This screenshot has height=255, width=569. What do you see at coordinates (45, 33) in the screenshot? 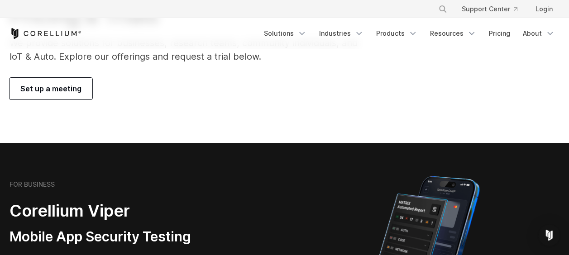
I see `a: Corellium Home` at bounding box center [45, 33].